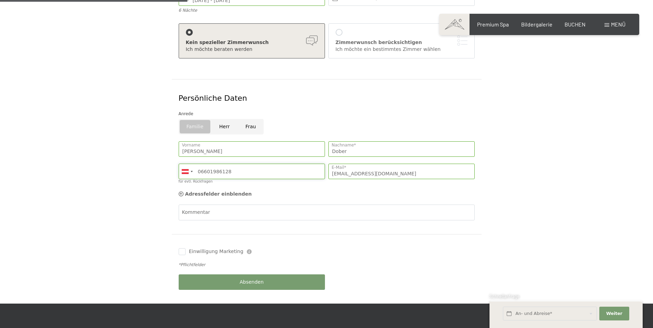 This screenshot has width=653, height=328. I want to click on span: Adressfelder einblenden, so click(219, 194).